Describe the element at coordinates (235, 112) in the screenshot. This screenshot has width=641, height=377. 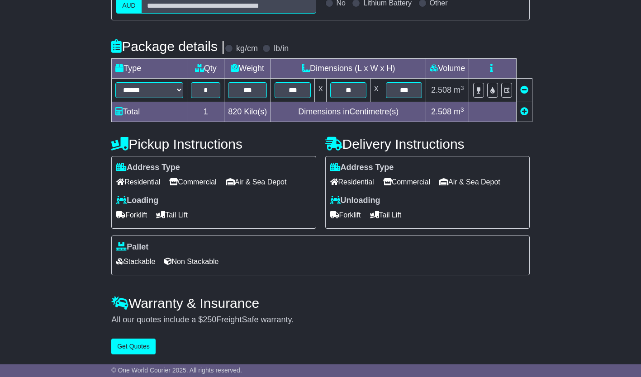
I see `span: 820` at that location.